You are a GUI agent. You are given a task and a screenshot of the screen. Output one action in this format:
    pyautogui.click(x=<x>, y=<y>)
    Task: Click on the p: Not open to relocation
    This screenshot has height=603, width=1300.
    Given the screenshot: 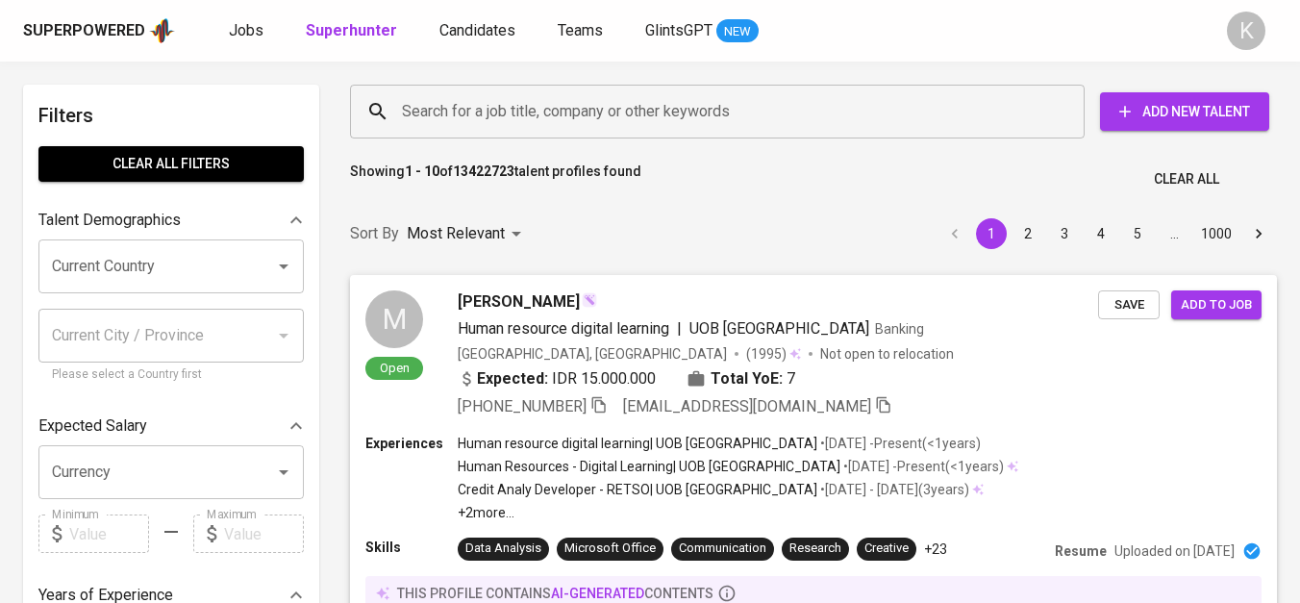 What is the action you would take?
    pyautogui.click(x=887, y=354)
    